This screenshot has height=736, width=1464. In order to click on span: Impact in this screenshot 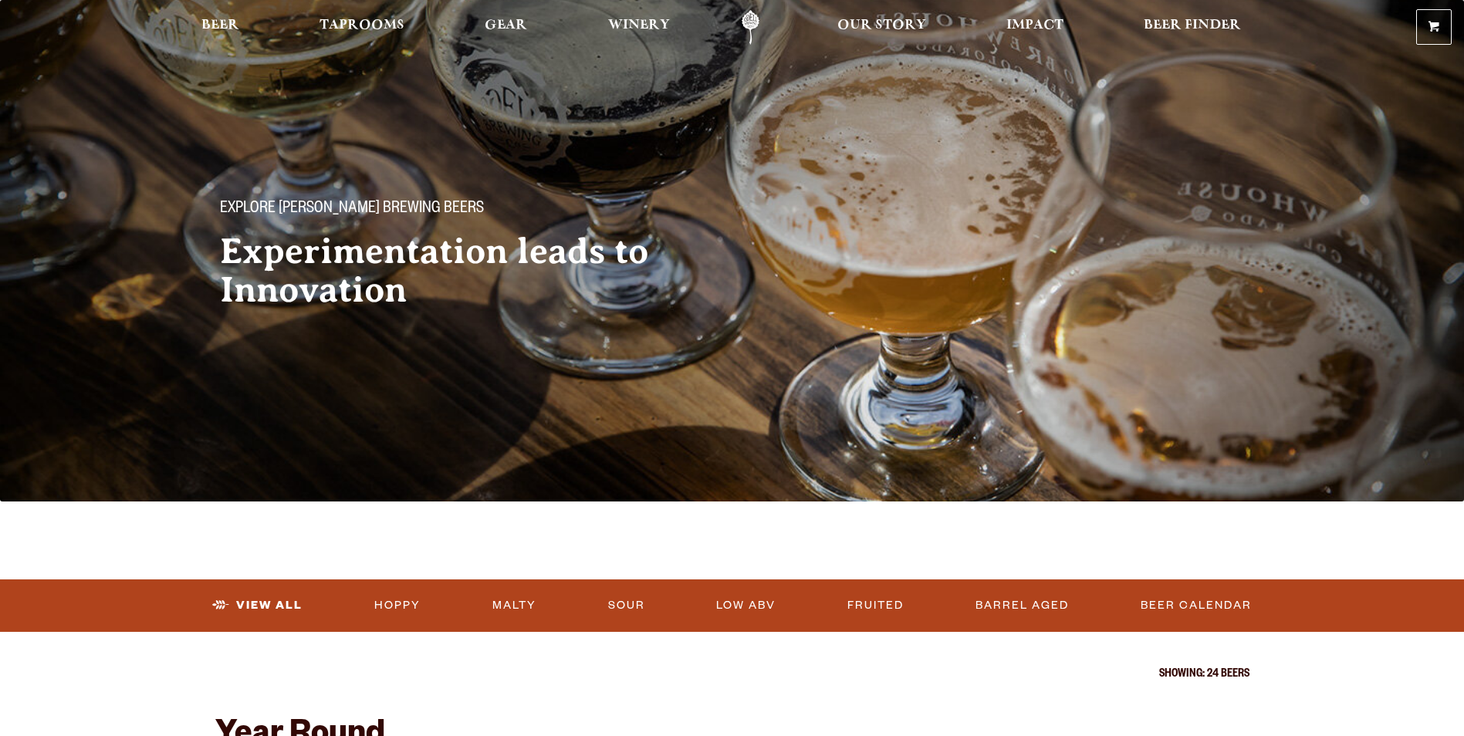, I will do `click(1035, 25)`.